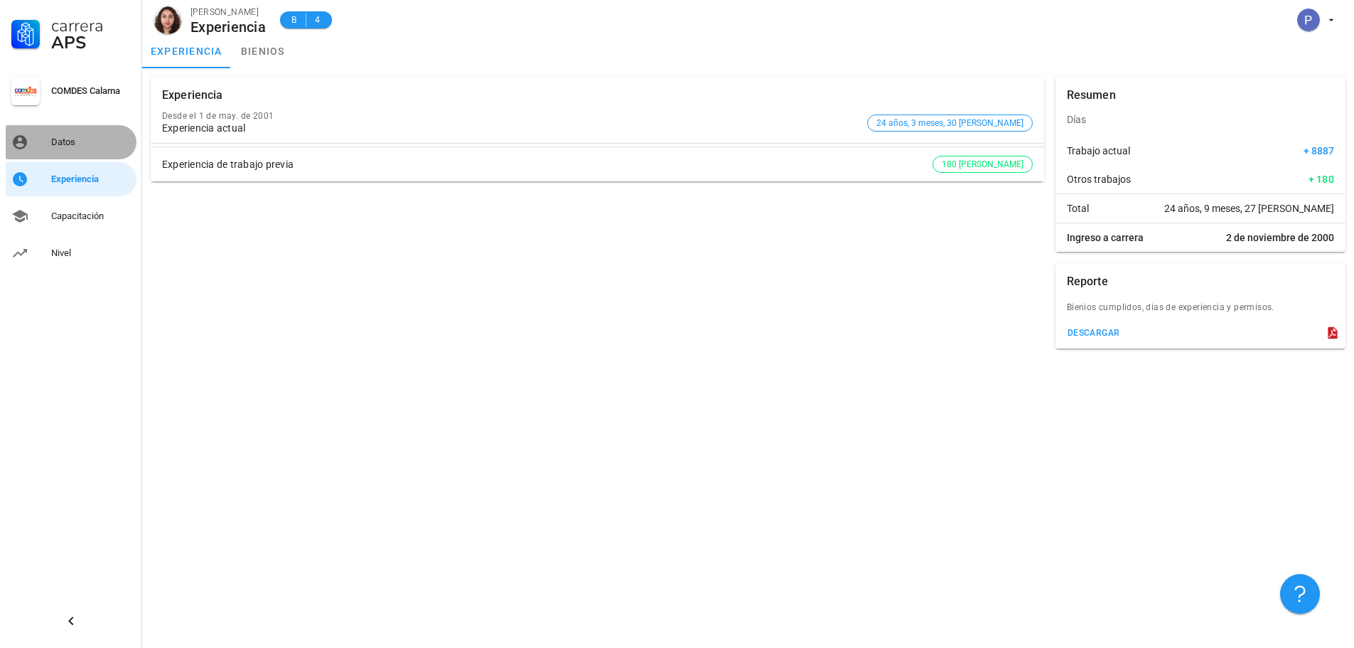 The height and width of the screenshot is (648, 1354). Describe the element at coordinates (1321, 179) in the screenshot. I see `span: + 180` at that location.